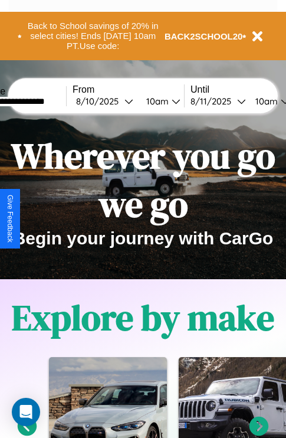  Describe the element at coordinates (143, 318) in the screenshot. I see `h1: Explore by make` at that location.